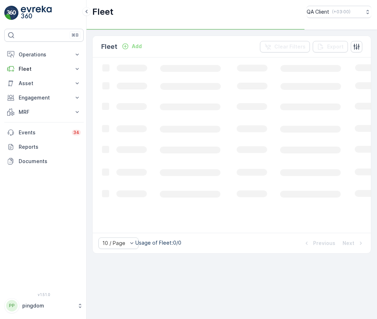  I want to click on button: PPpingdom, so click(44, 306).